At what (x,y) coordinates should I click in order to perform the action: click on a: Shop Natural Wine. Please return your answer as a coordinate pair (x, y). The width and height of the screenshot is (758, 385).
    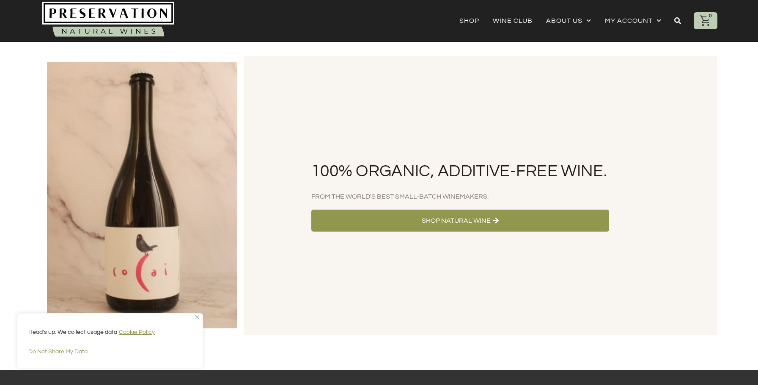
    Looking at the image, I should click on (460, 221).